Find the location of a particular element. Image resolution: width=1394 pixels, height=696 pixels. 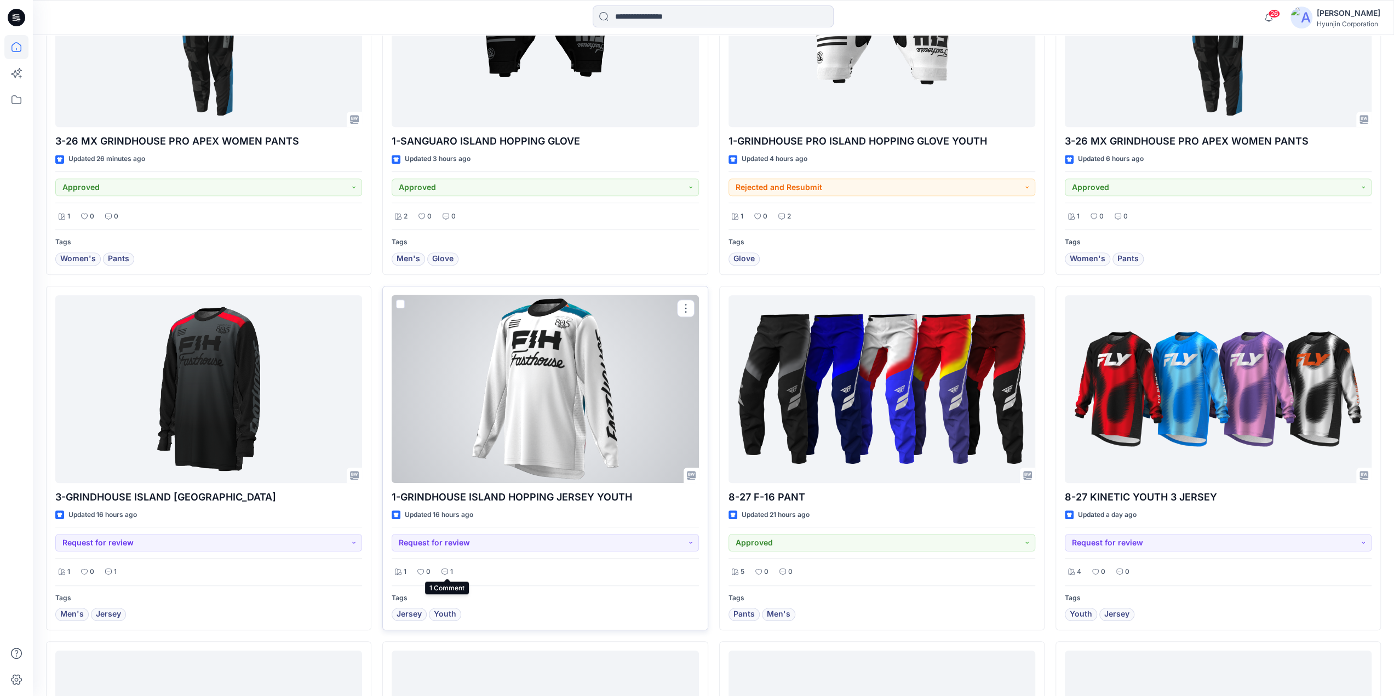

img: avatar is located at coordinates (1302, 18).